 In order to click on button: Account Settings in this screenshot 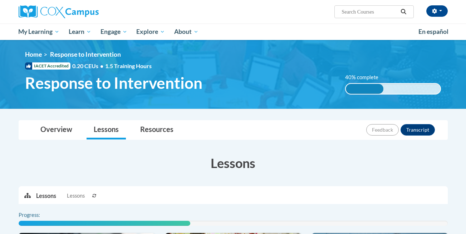, I will do `click(437, 11)`.